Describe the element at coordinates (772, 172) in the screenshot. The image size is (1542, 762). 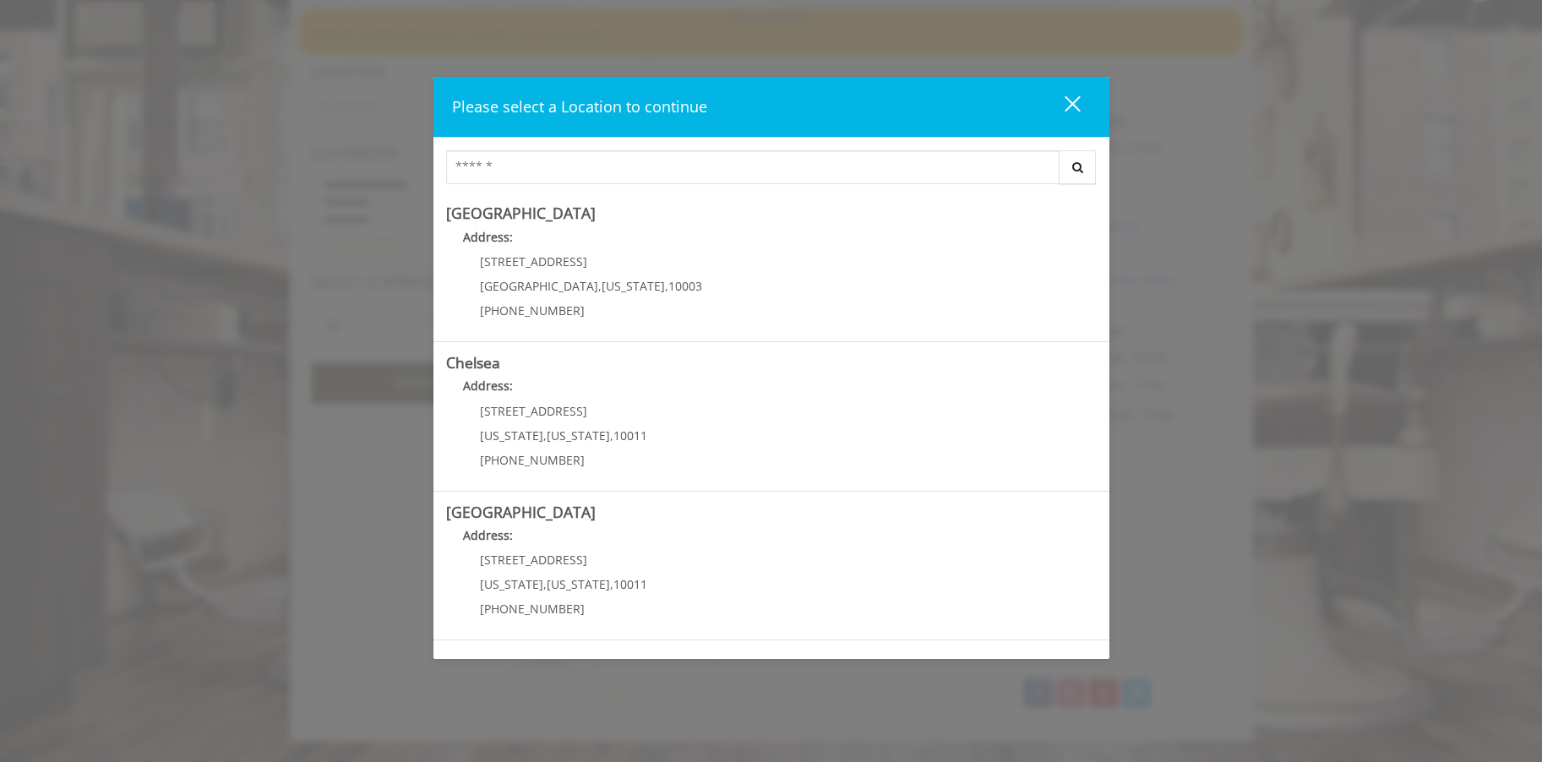
I see `div: Center Select` at that location.